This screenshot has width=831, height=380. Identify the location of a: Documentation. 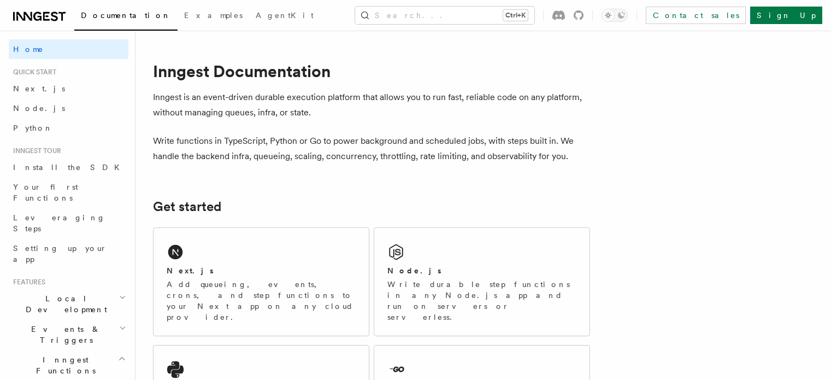
(126, 17).